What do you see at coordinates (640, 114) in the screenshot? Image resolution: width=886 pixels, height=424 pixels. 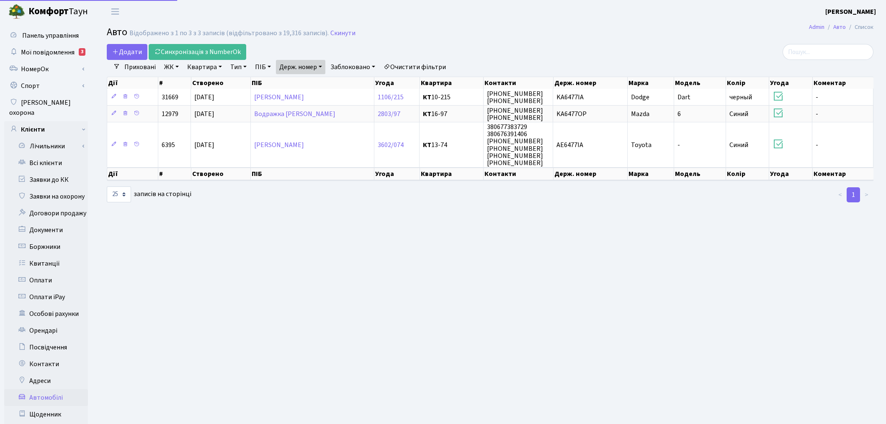 I see `span: Mazda` at bounding box center [640, 114].